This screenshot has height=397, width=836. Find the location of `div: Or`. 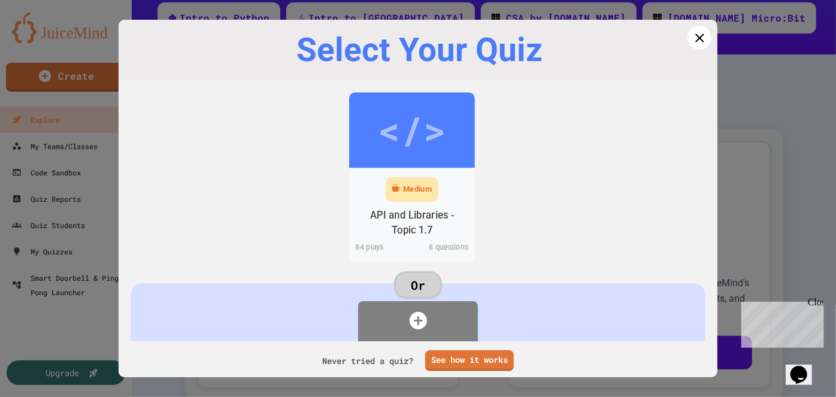

div: Or is located at coordinates (418, 285).